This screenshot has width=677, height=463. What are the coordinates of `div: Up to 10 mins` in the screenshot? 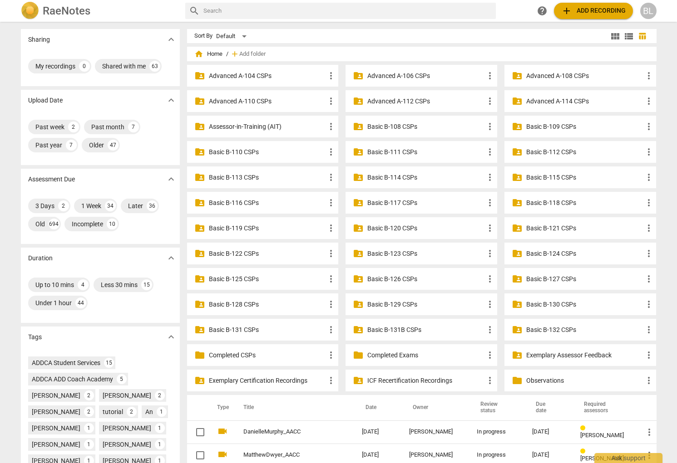 It's located at (54, 285).